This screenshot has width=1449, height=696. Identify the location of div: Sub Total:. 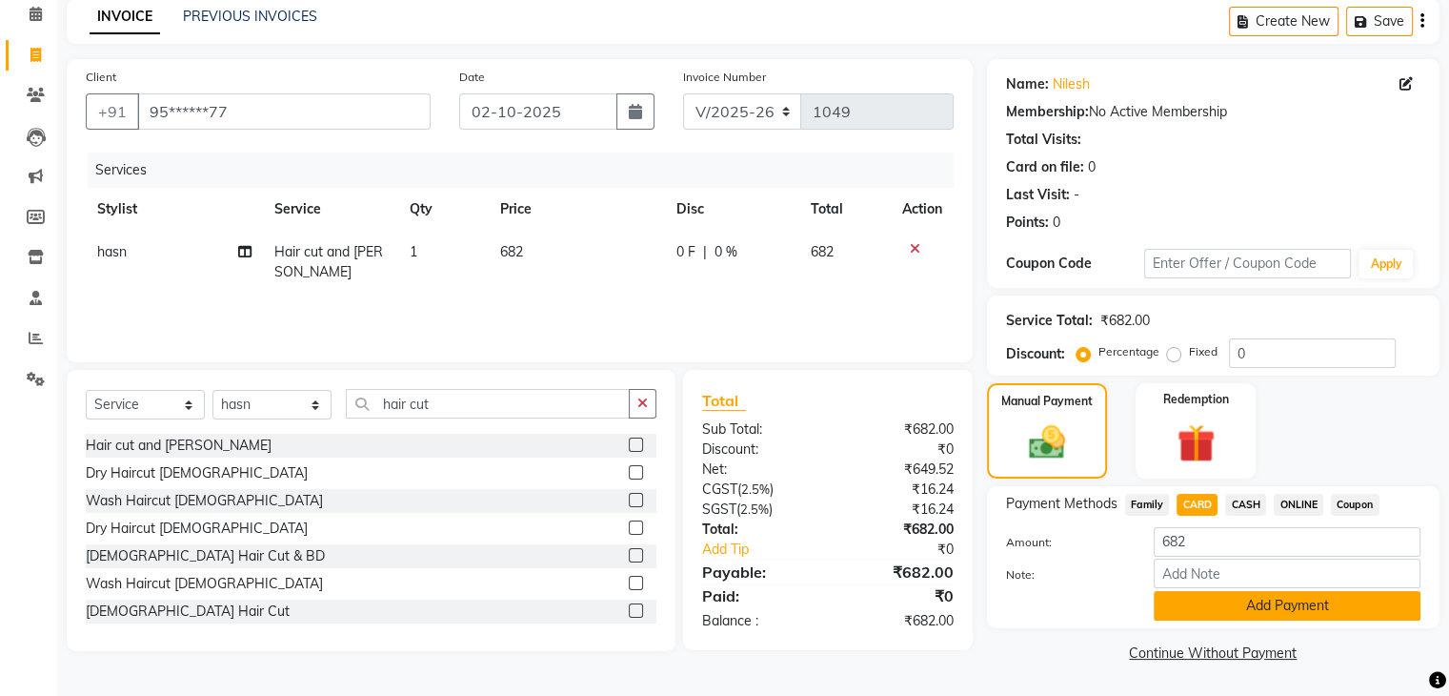
(757, 429).